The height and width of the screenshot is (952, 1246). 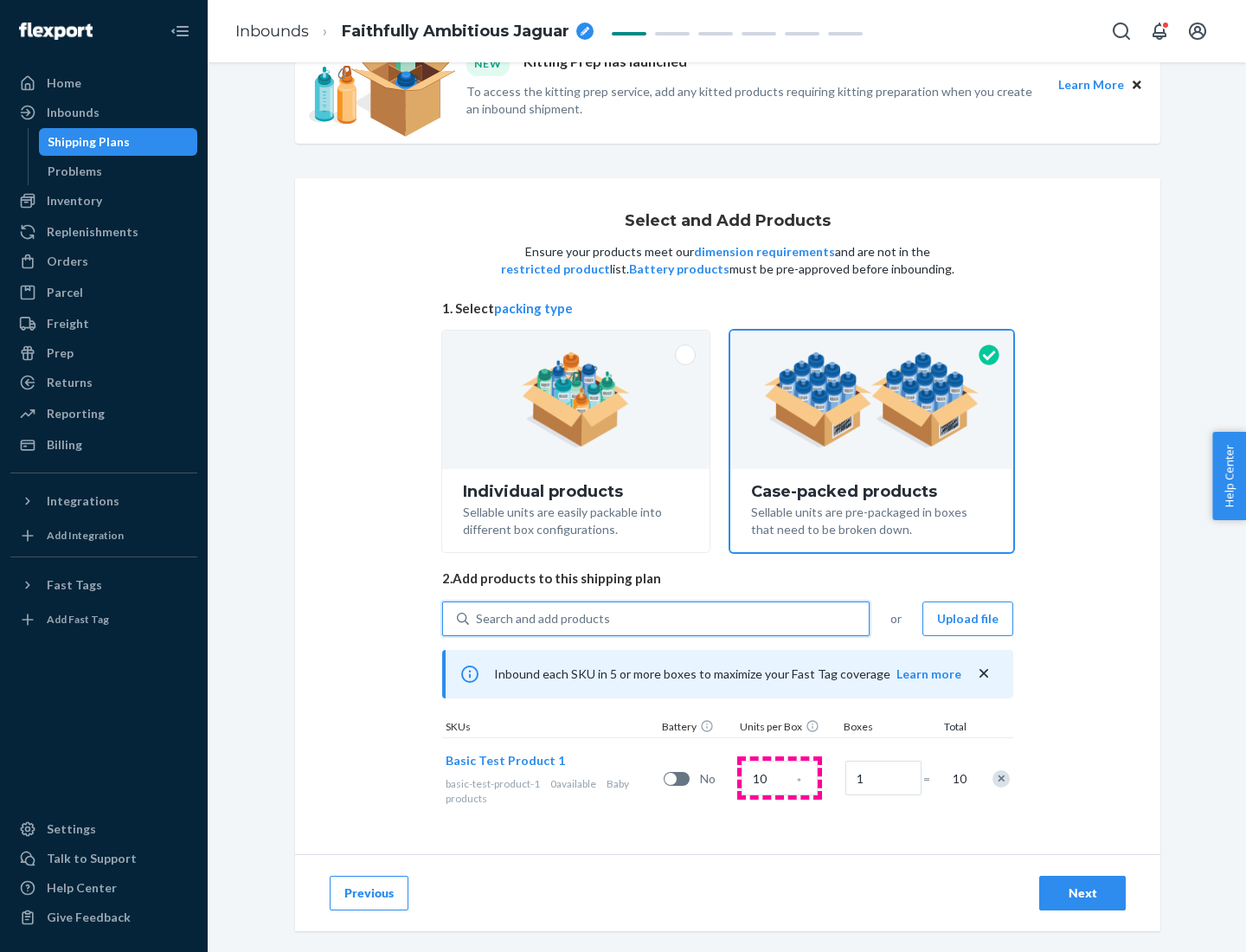 What do you see at coordinates (1092, 85) in the screenshot?
I see `button: Learn More` at bounding box center [1092, 85].